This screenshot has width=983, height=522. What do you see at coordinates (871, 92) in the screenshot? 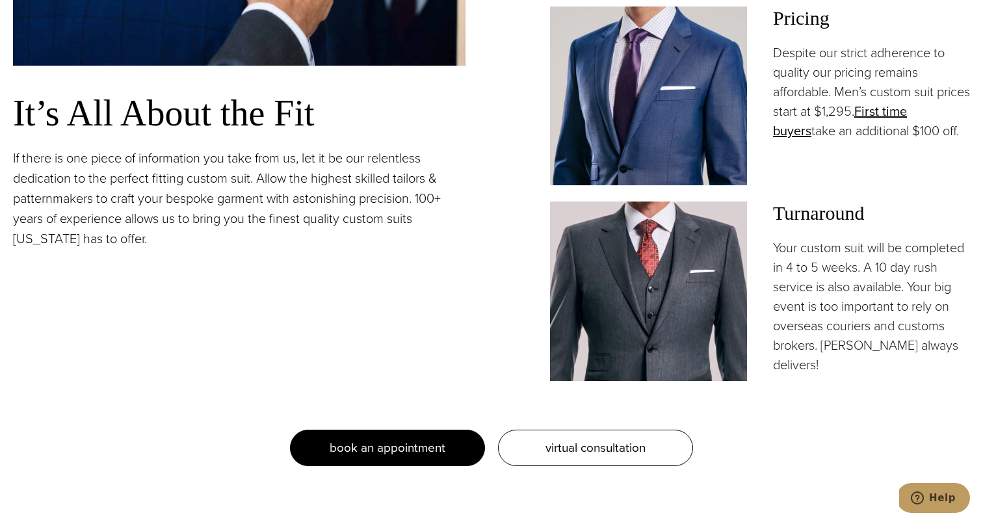
I see `p: Despite our strict adherence to quality our pricing remains affordable. Men’s custom suit prices ...` at bounding box center [871, 92].